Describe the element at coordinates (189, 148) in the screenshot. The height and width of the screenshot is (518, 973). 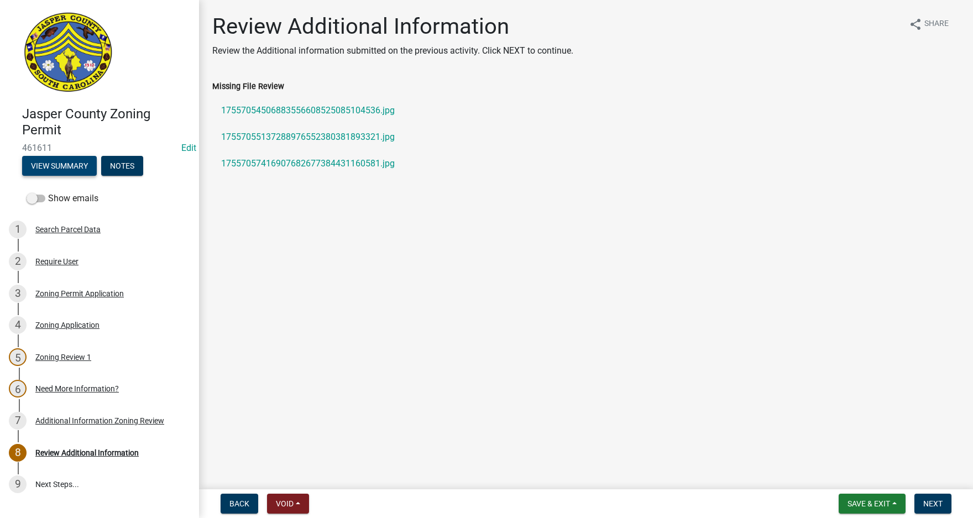
I see `wm-modal-confirm: Edit Application Number` at that location.